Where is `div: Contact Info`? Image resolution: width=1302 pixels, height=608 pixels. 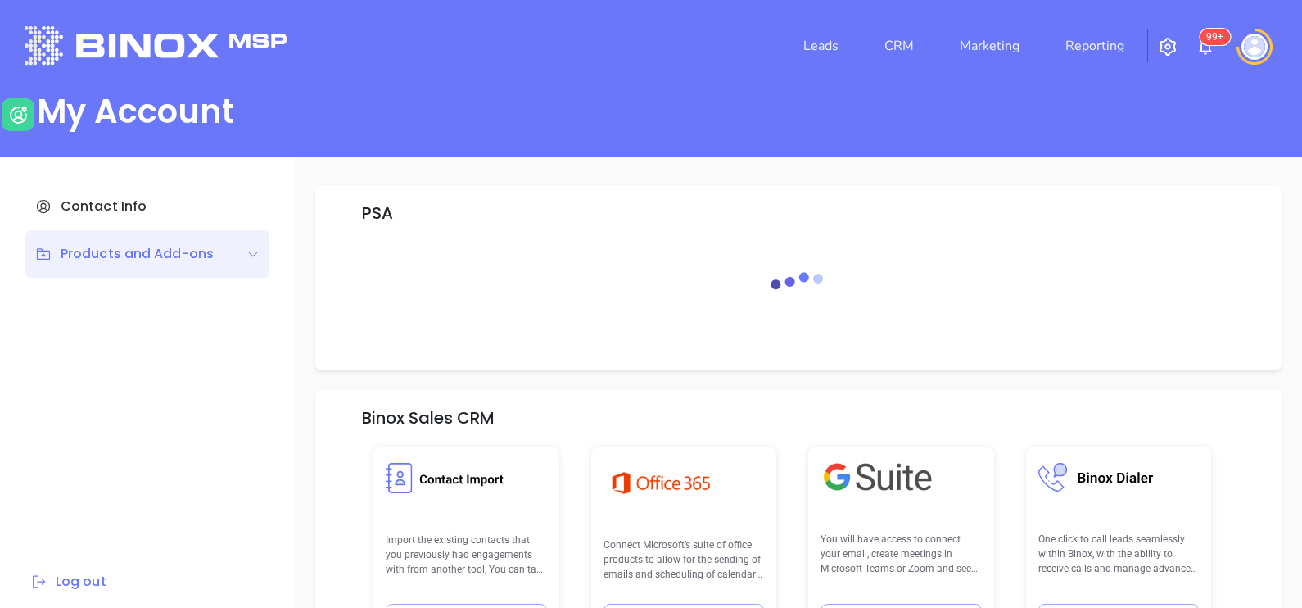
div: Contact Info is located at coordinates (147, 206).